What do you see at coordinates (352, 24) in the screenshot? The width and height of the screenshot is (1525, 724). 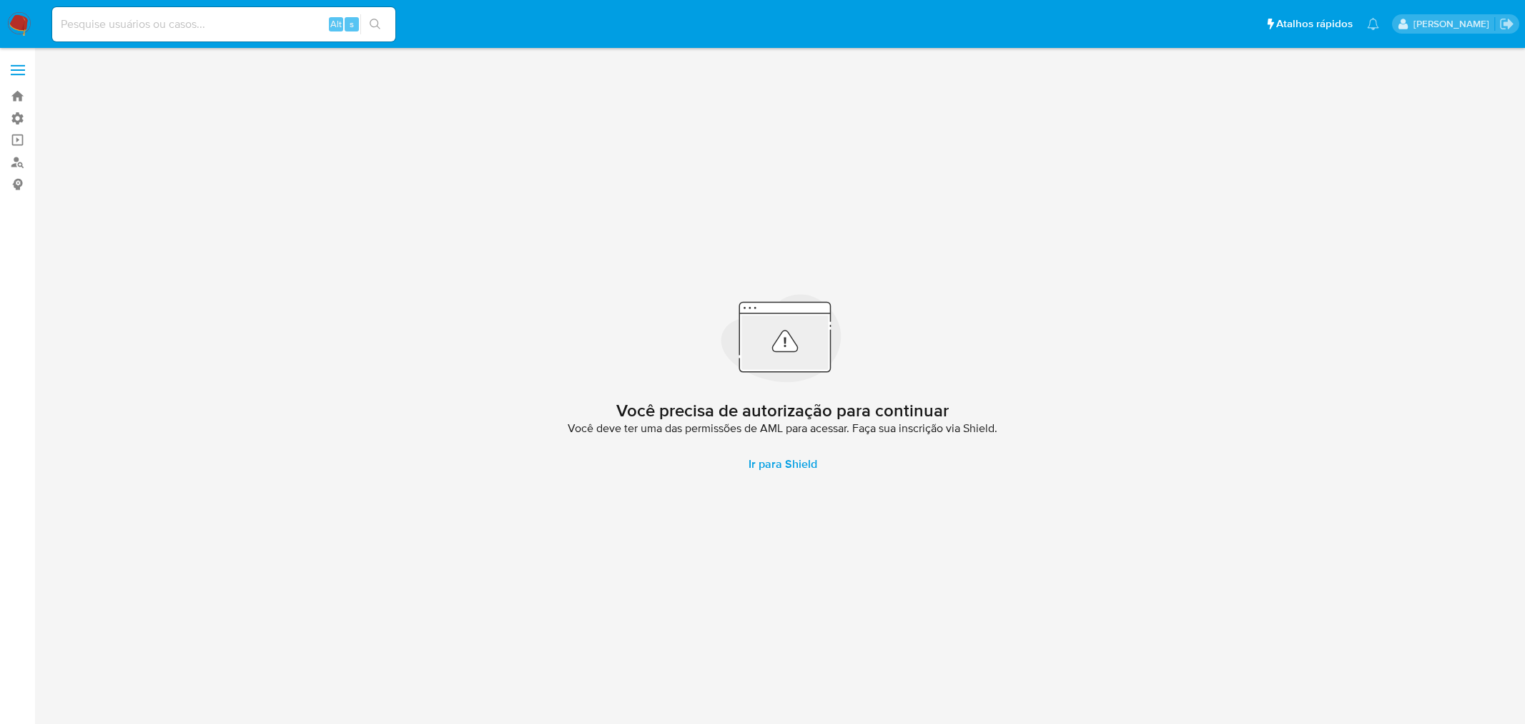 I see `span: s` at bounding box center [352, 24].